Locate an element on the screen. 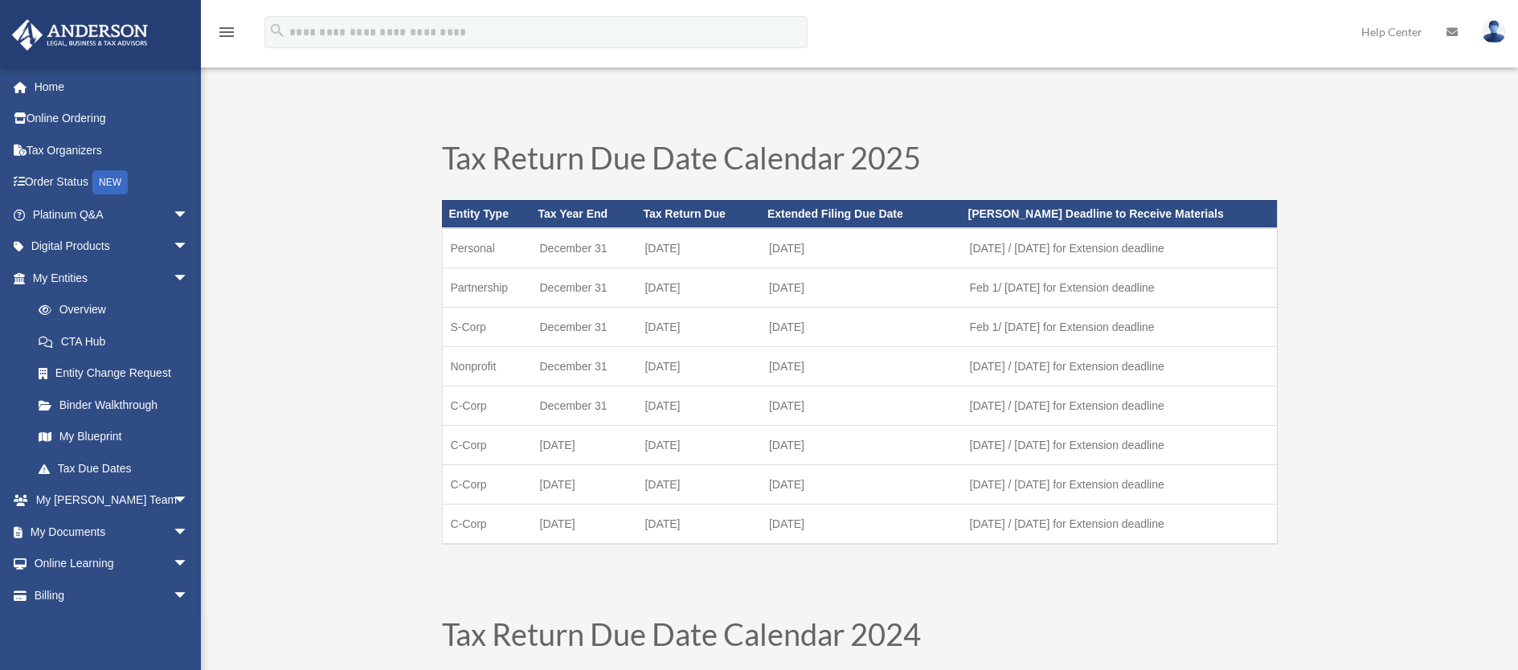 This screenshot has width=1518, height=670. a: Digital Productsarrow_drop_down is located at coordinates (112, 247).